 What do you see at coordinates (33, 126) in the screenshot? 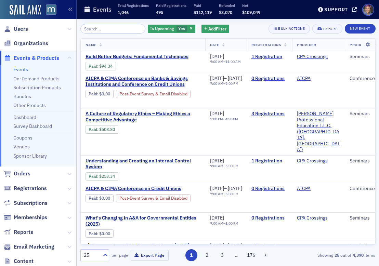
I see `a: Survey Dashboard` at bounding box center [33, 126].